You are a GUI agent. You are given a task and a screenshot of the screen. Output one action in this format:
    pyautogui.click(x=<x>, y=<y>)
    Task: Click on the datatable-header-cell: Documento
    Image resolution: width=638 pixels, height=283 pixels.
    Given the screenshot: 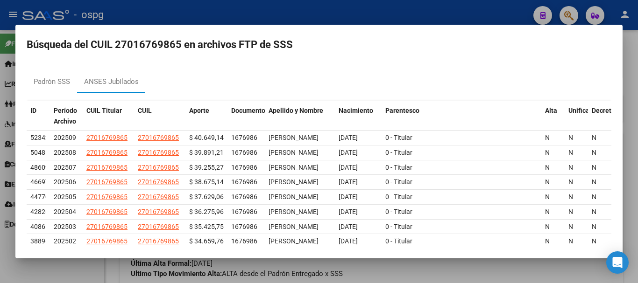 What is the action you would take?
    pyautogui.click(x=246, y=116)
    